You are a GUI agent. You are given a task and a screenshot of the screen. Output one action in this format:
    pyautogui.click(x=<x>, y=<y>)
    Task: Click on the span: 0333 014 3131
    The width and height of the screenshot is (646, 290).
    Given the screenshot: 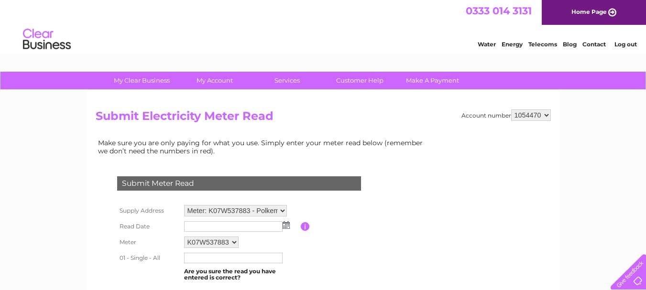 What is the action you would take?
    pyautogui.click(x=499, y=11)
    